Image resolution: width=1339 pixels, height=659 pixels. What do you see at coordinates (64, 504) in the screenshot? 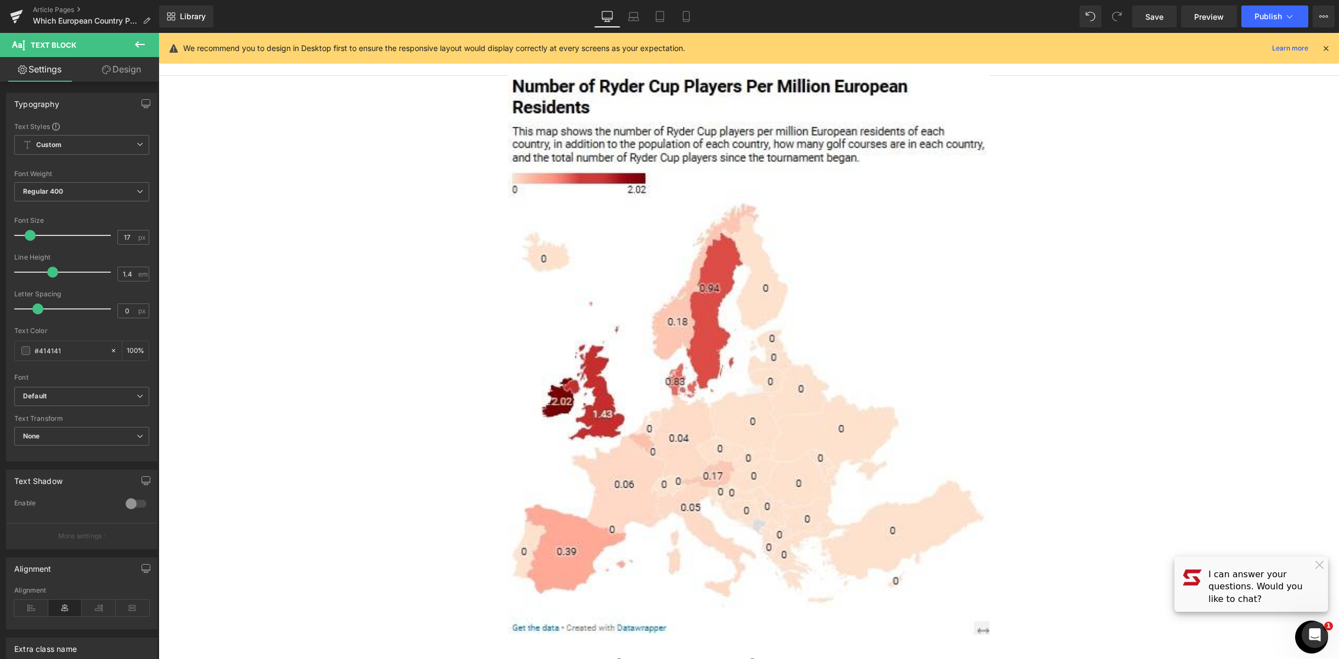
I see `div: Enable` at bounding box center [64, 504].